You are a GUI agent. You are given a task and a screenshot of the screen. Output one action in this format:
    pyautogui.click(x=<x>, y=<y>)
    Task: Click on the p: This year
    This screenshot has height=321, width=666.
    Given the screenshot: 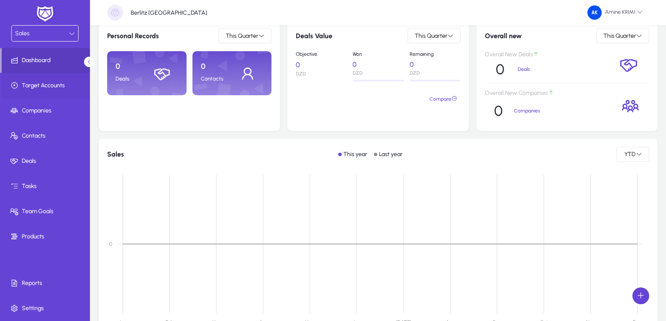 What is the action you would take?
    pyautogui.click(x=355, y=154)
    